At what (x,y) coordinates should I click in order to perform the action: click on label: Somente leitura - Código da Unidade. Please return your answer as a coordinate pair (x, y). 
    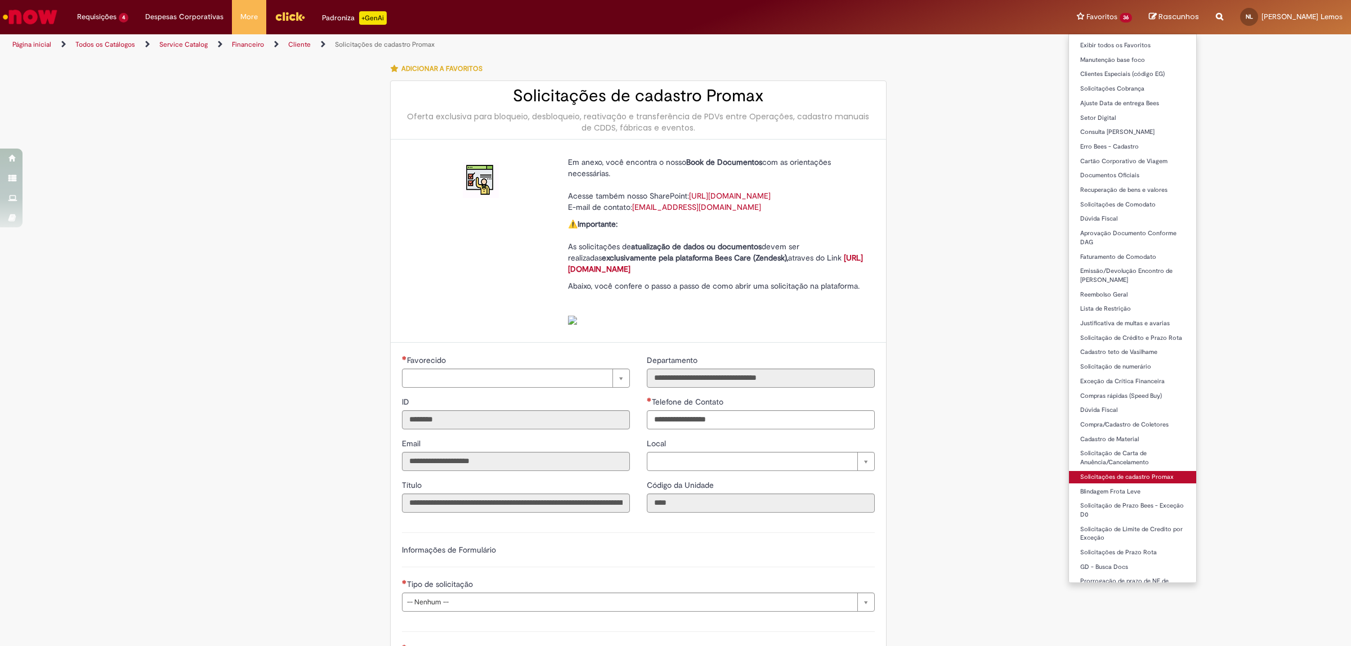
    Looking at the image, I should click on (681, 485).